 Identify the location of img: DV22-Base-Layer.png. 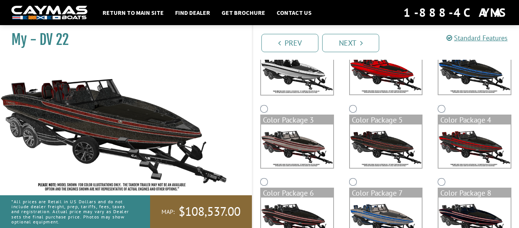
(297, 73).